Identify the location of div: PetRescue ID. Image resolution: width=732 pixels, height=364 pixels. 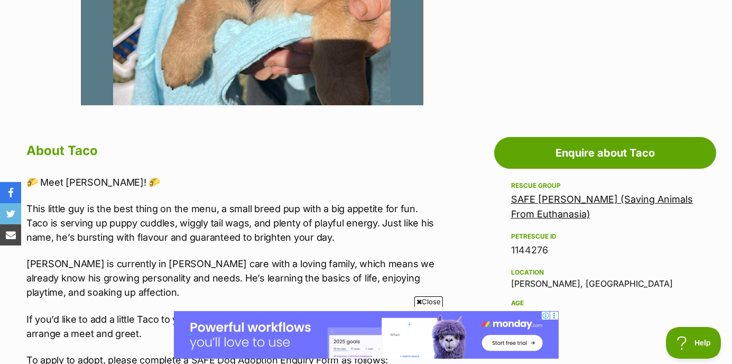
(605, 236).